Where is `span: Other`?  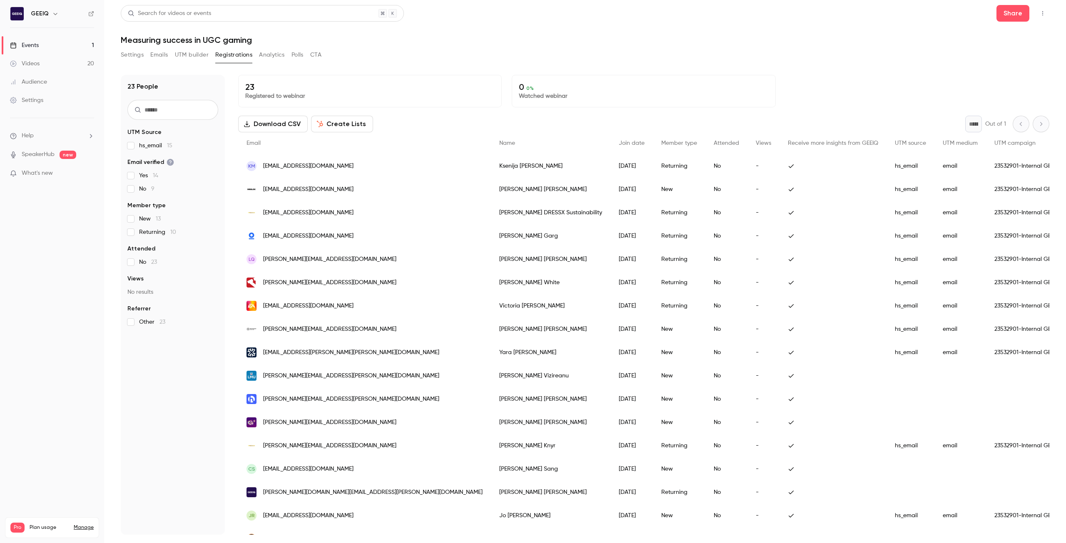 span: Other is located at coordinates (152, 322).